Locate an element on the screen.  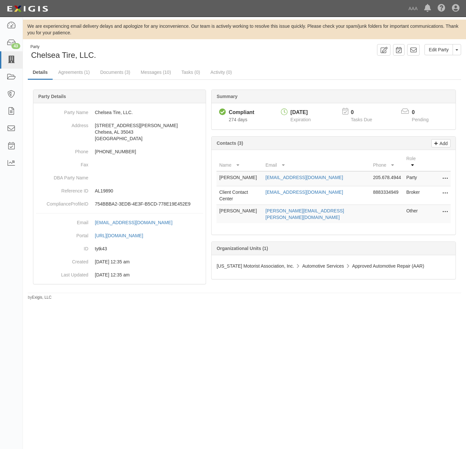
dt: Phone is located at coordinates (62, 150).